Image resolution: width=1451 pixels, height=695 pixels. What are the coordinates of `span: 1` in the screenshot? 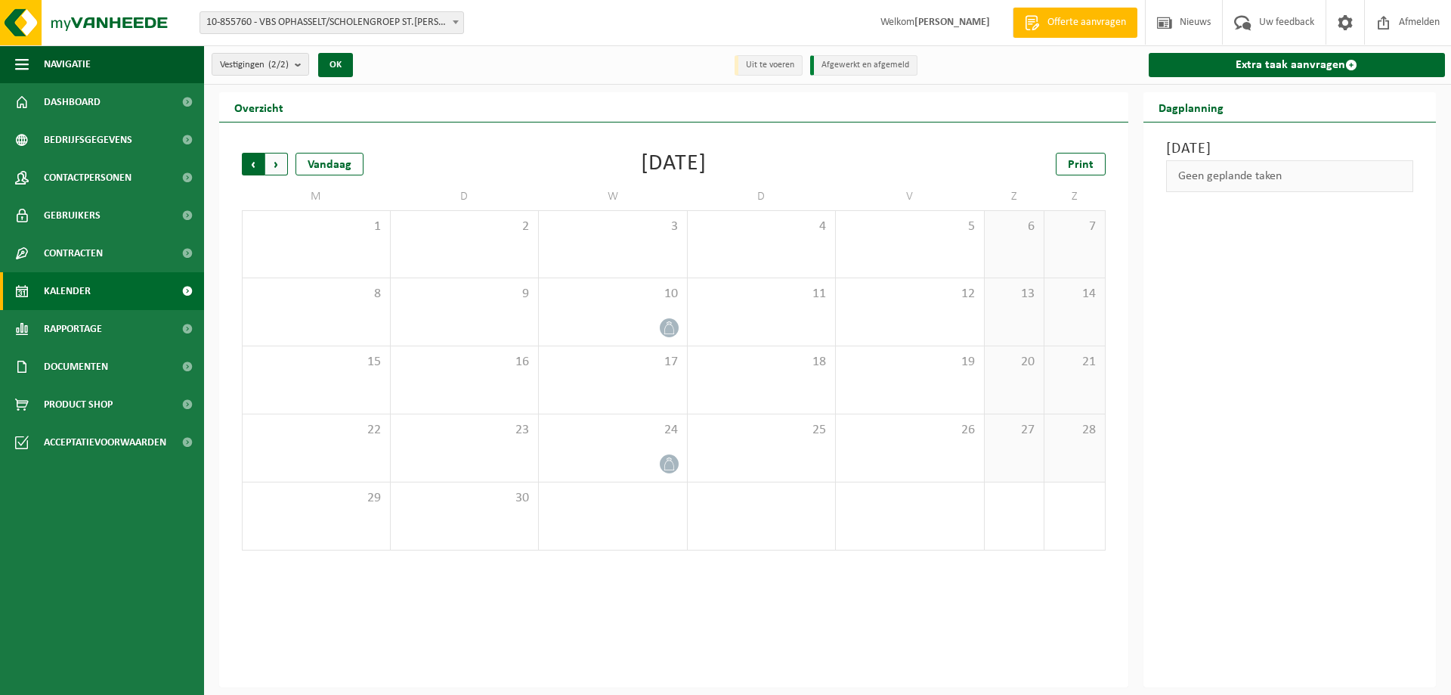 It's located at (316, 227).